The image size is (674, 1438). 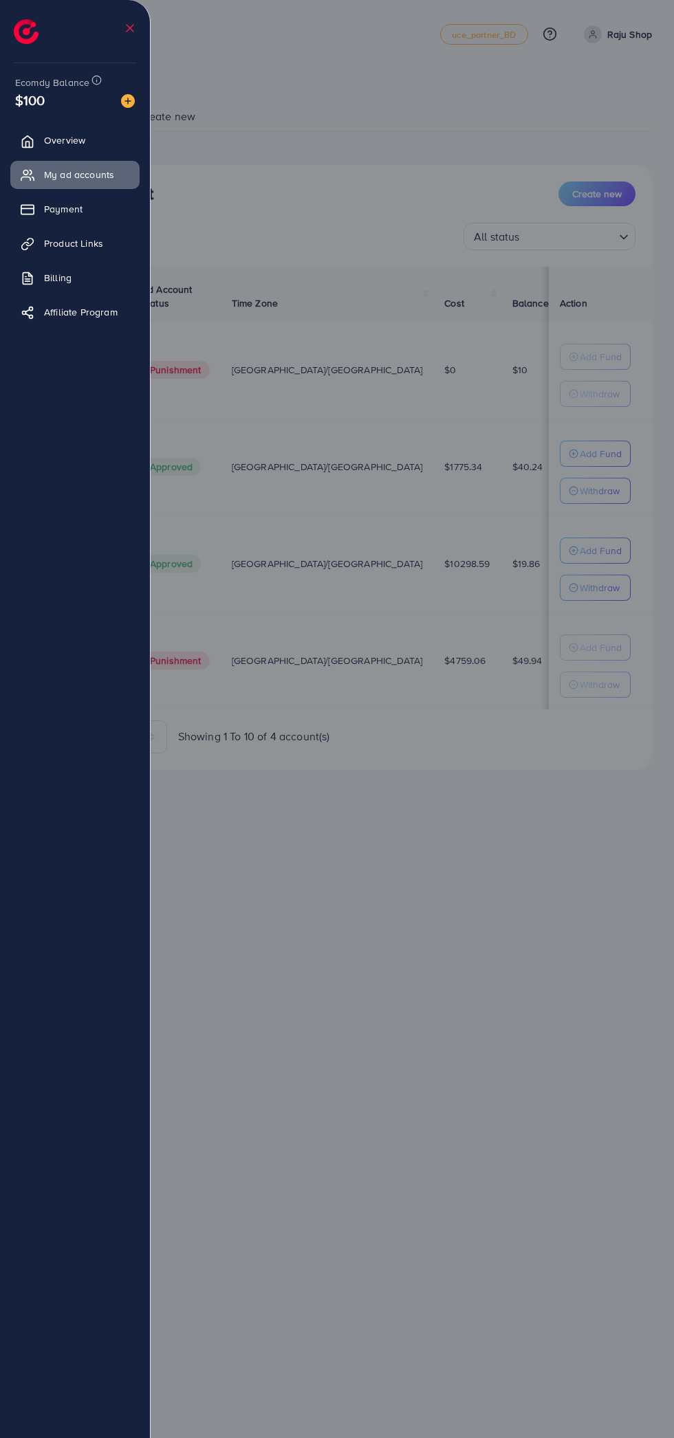 What do you see at coordinates (79, 175) in the screenshot?
I see `span: My ad accounts` at bounding box center [79, 175].